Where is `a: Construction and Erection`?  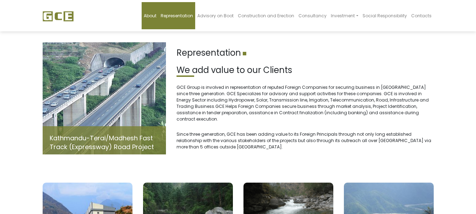
a: Construction and Erection is located at coordinates (266, 16).